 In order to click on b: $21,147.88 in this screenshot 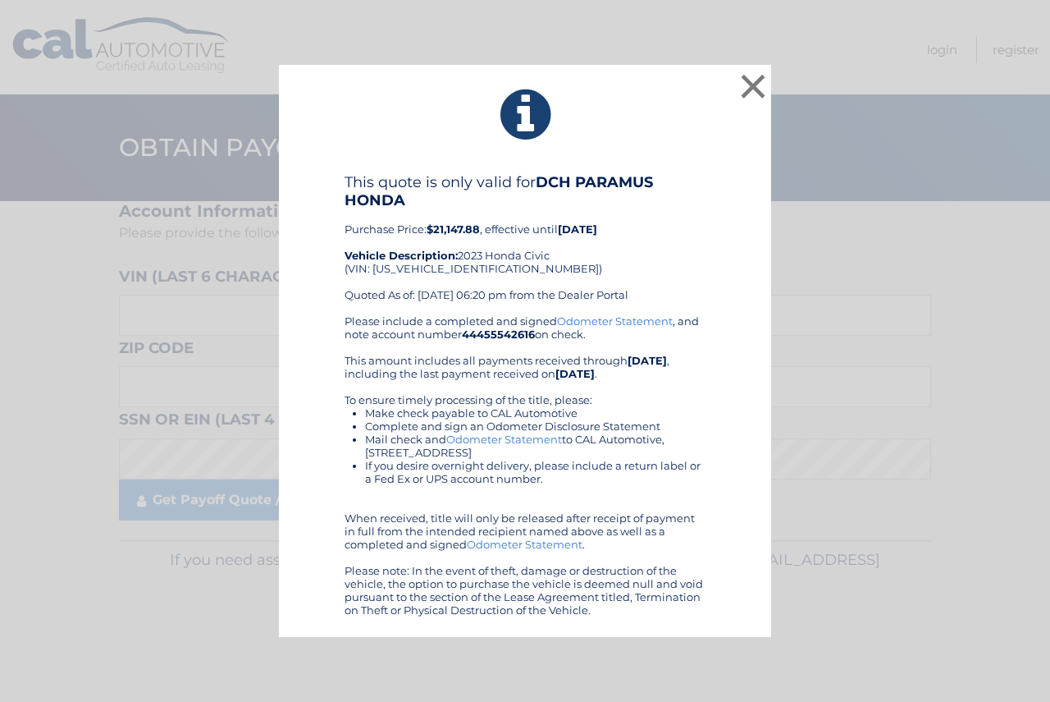, I will do `click(453, 229)`.